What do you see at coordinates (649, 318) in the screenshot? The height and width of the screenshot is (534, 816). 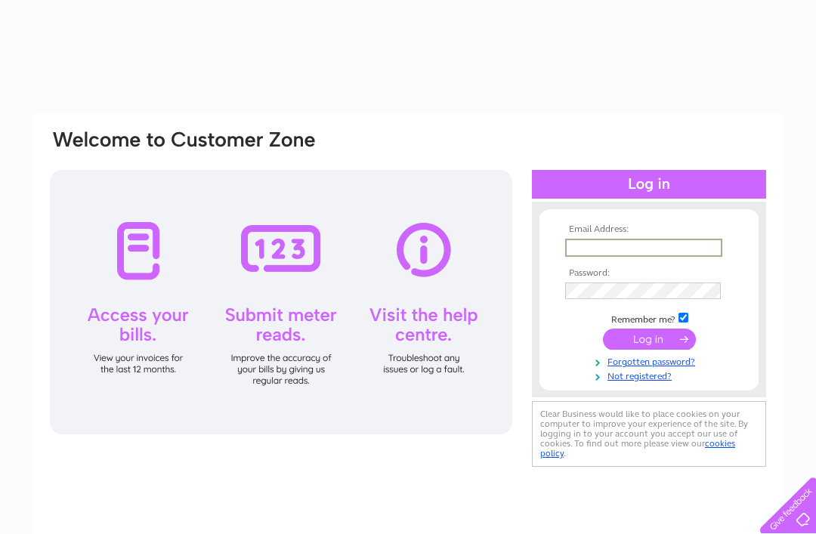 I see `td: Remember me?` at bounding box center [649, 318].